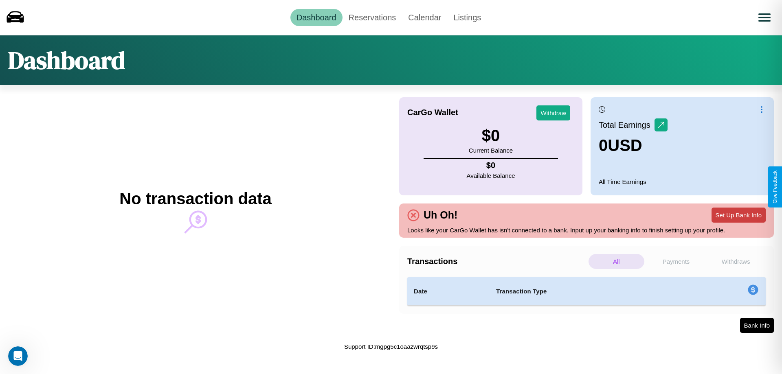 The image size is (782, 374). Describe the element at coordinates (586, 230) in the screenshot. I see `p: Looks like your CarGo Wallet has isn't connected to a bank. Input up your banking info to finish ...` at that location.